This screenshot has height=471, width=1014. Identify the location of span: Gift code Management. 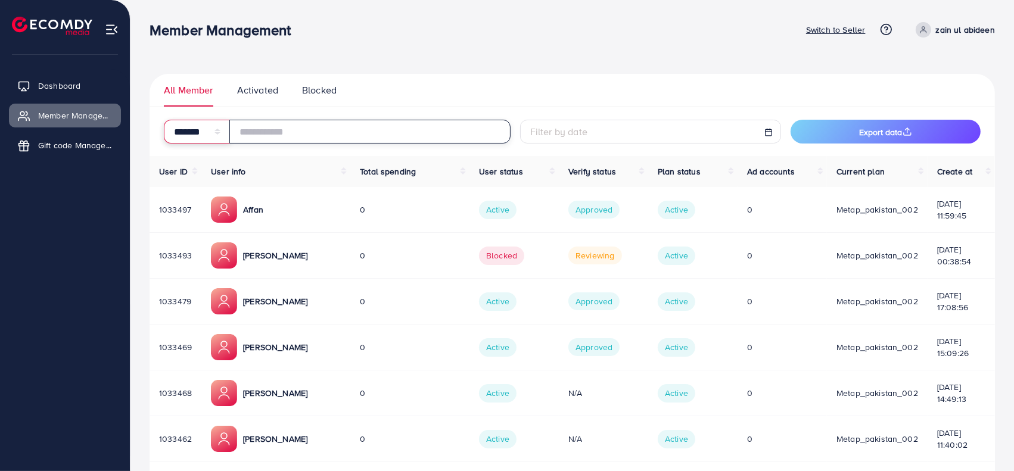
(75, 145).